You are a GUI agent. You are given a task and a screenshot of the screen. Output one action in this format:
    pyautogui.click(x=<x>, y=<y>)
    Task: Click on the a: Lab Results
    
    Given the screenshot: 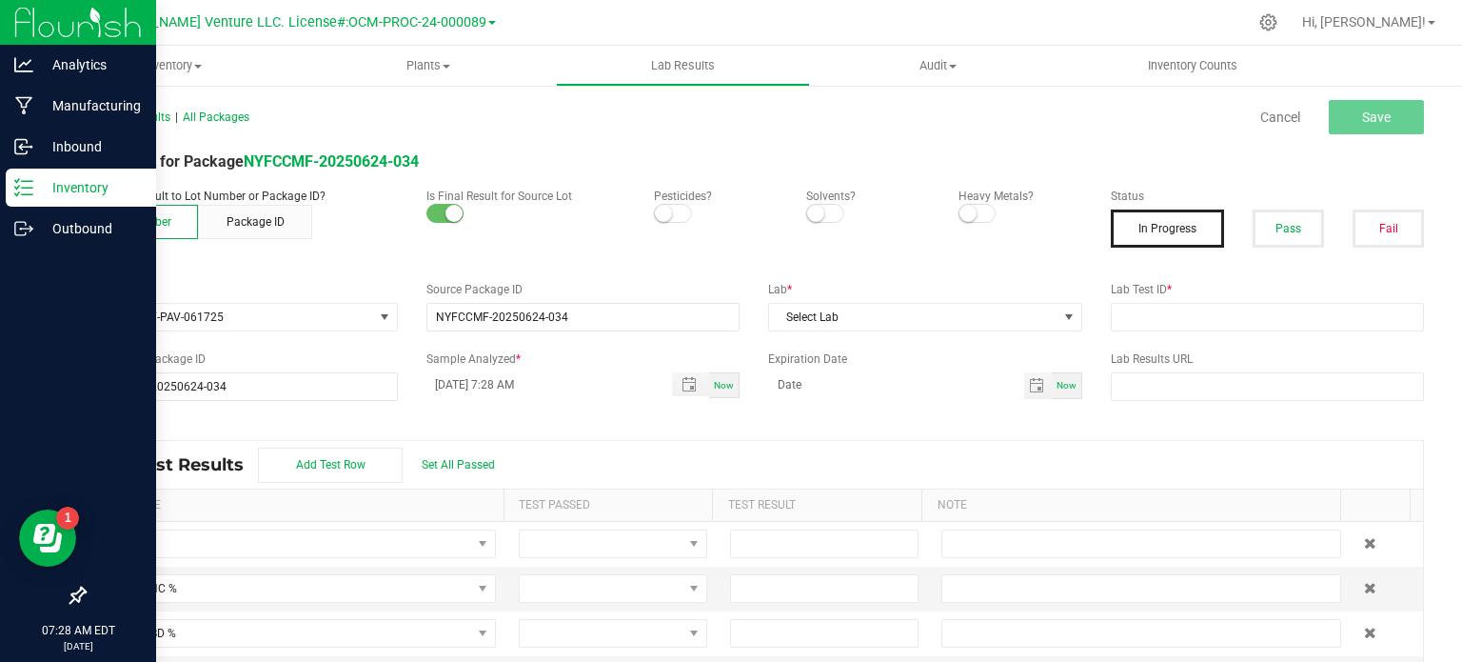 What is the action you would take?
    pyautogui.click(x=683, y=66)
    